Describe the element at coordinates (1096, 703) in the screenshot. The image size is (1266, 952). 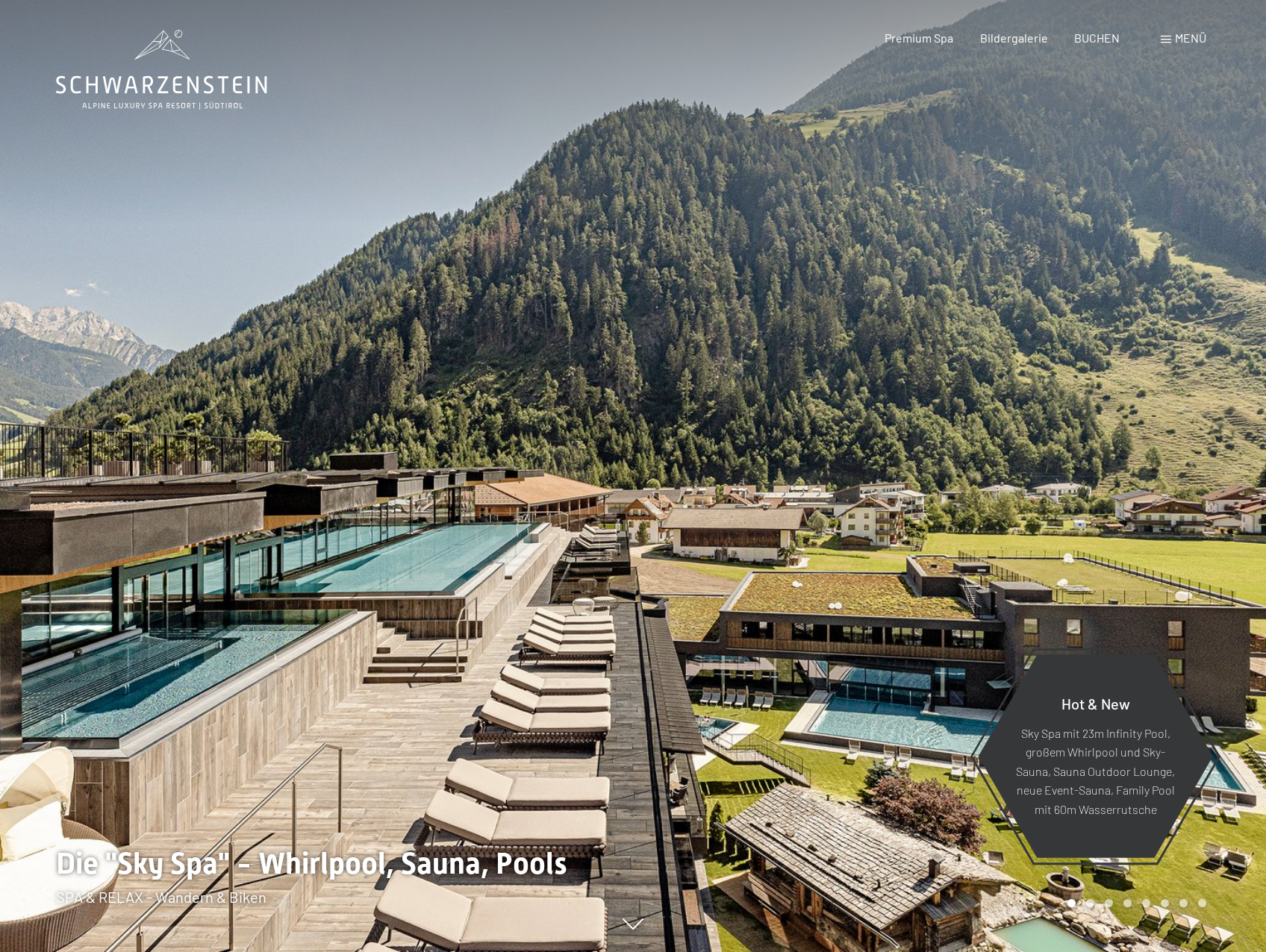
I see `span: Hot & New` at that location.